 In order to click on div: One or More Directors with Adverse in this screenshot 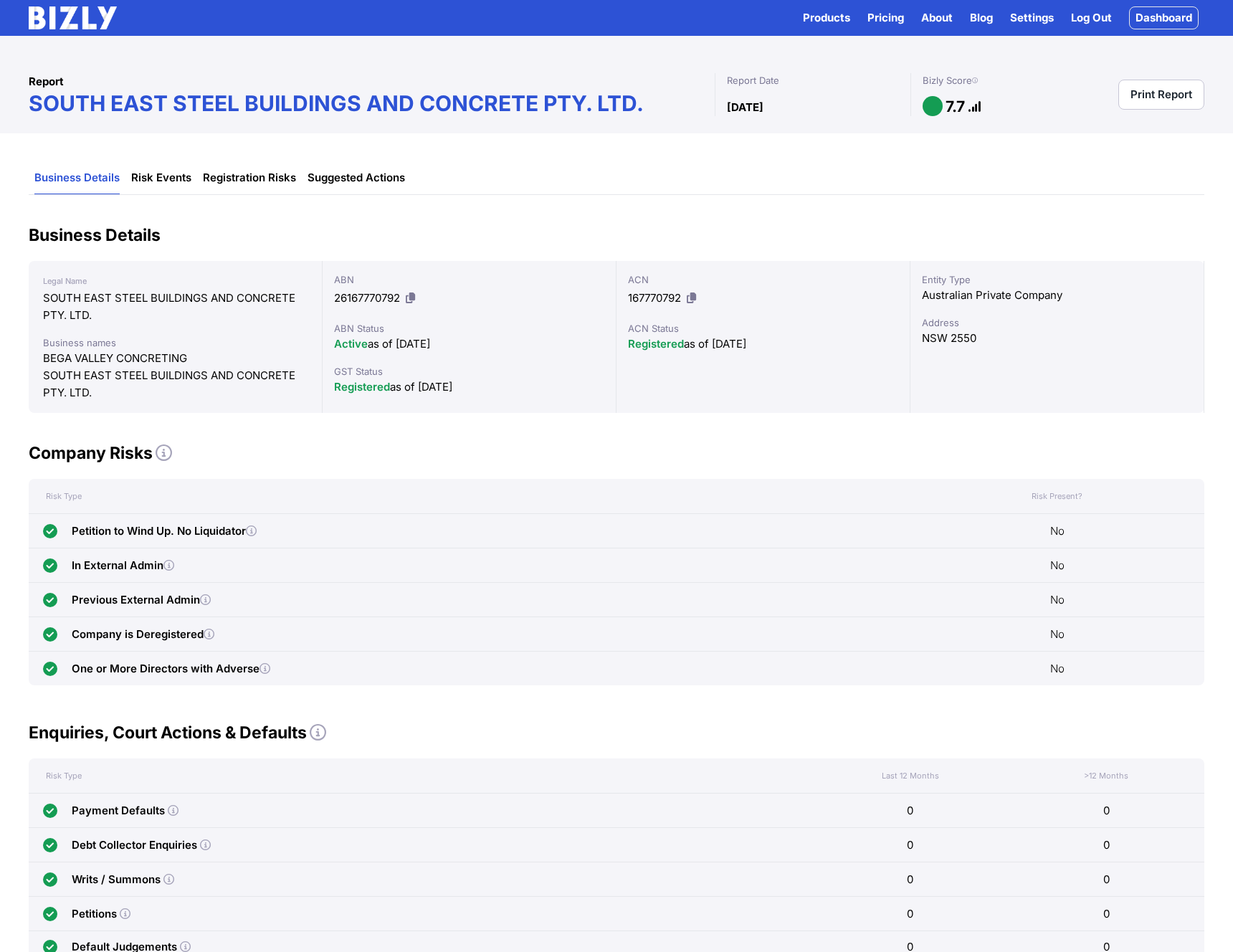, I will do `click(170, 669)`.